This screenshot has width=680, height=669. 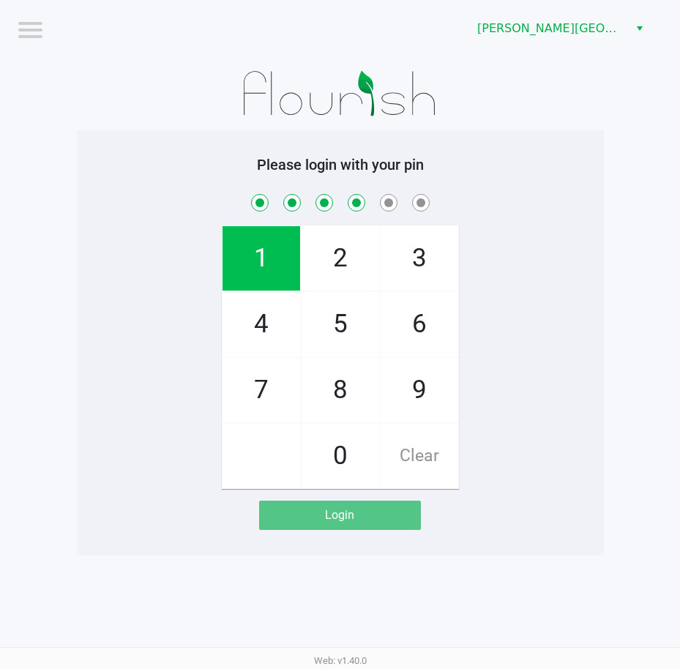 What do you see at coordinates (340, 456) in the screenshot?
I see `span: 0` at bounding box center [340, 456].